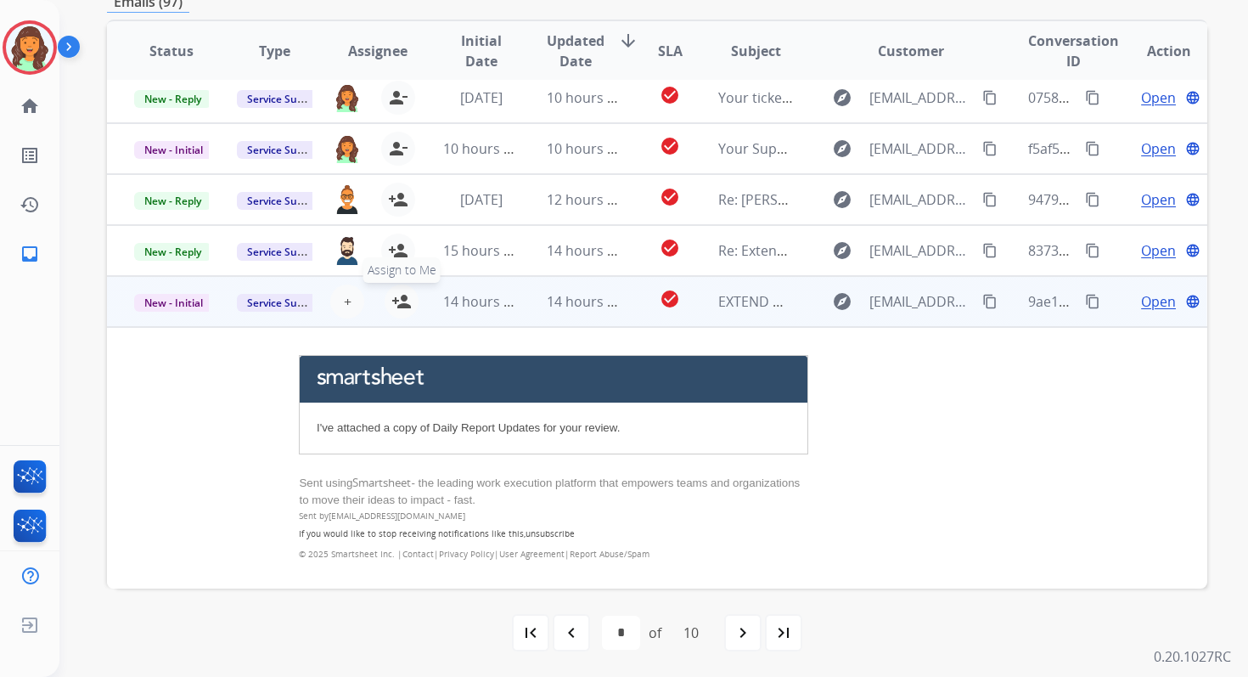 The image size is (1248, 677). What do you see at coordinates (378, 51) in the screenshot?
I see `span: Assignee` at bounding box center [378, 51].